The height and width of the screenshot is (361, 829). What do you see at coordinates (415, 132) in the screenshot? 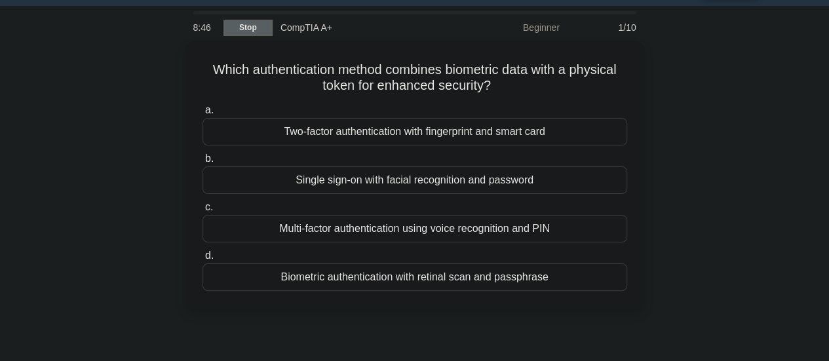
I see `div: Two-factor authentication with fingerprint and smart card` at bounding box center [415, 132].